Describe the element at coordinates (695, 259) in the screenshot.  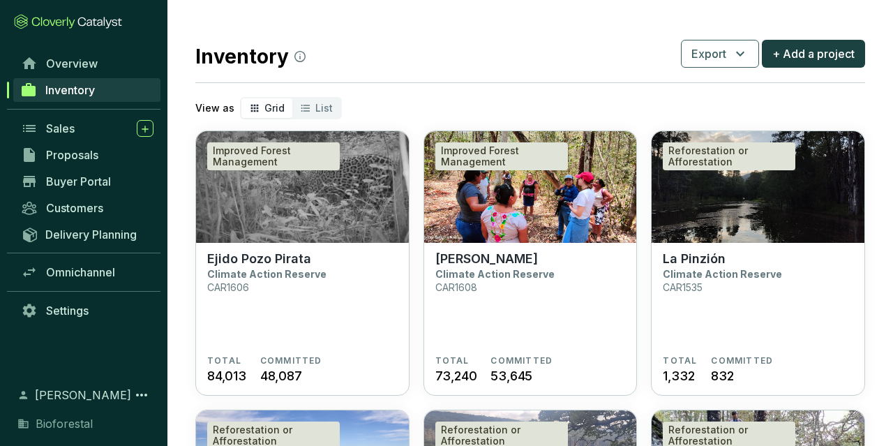
I see `p: La Pinzión` at that location.